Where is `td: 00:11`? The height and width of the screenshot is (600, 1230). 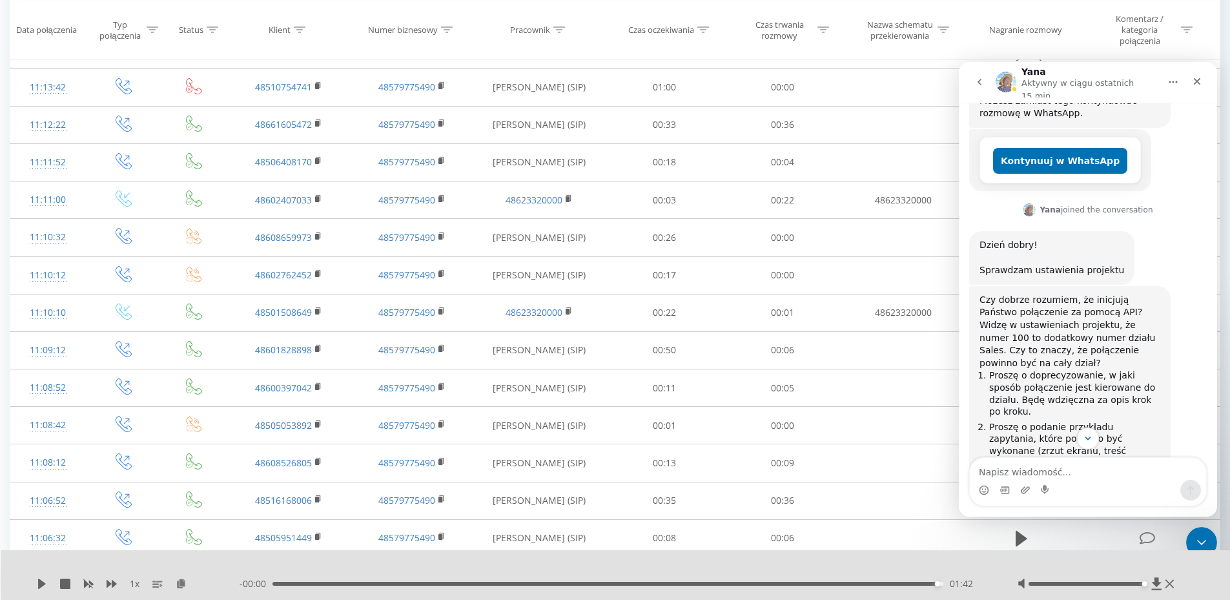
td: 00:11 is located at coordinates (664, 388).